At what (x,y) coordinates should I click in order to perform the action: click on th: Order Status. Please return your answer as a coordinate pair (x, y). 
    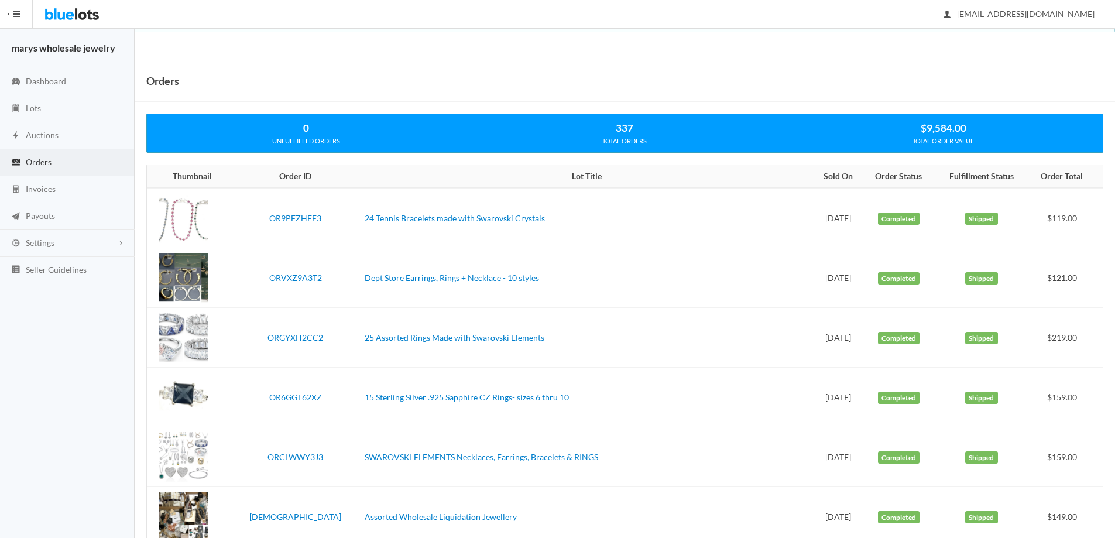
    Looking at the image, I should click on (898, 177).